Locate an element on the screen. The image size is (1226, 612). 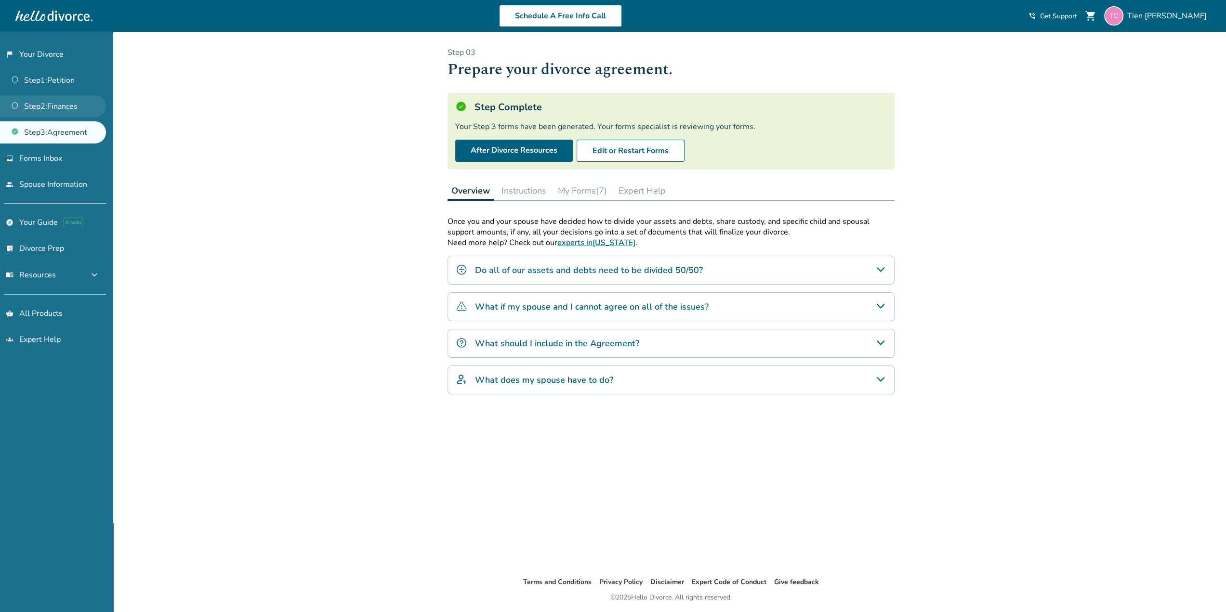
span: people is located at coordinates (10, 185).